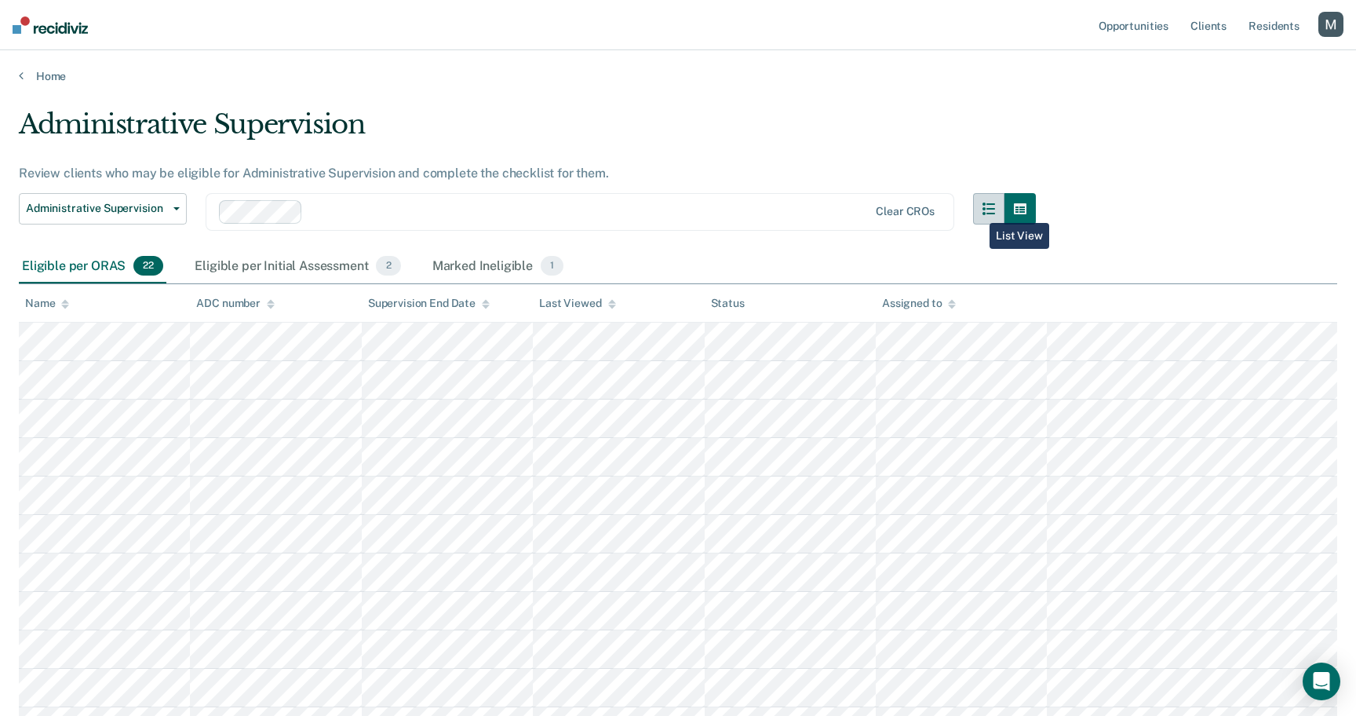 The width and height of the screenshot is (1356, 716). Describe the element at coordinates (498, 267) in the screenshot. I see `div: Marked Ineligible1` at that location.